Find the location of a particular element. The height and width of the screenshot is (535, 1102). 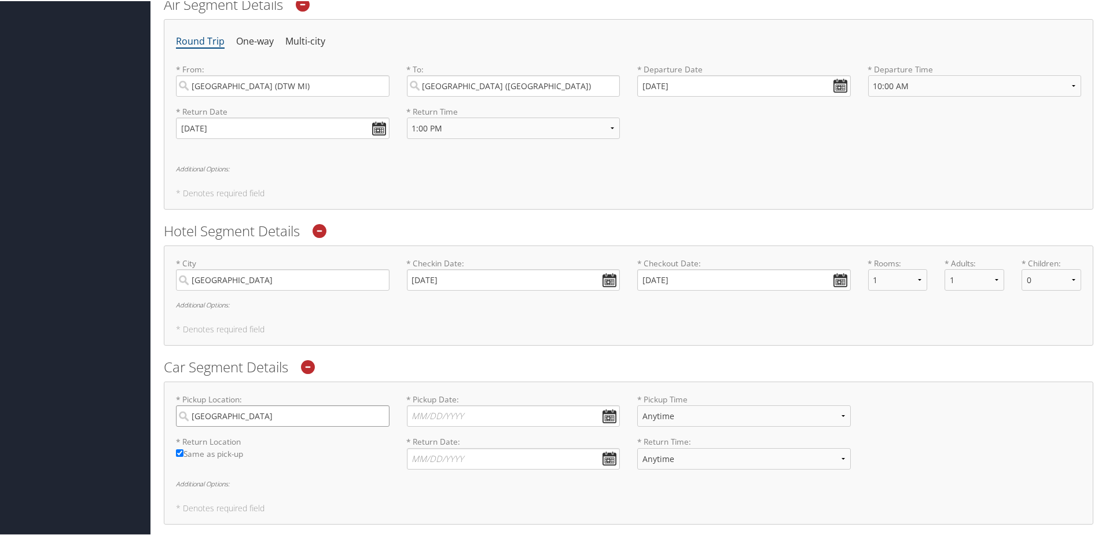

input: * Pickup Date: is located at coordinates (513, 414).